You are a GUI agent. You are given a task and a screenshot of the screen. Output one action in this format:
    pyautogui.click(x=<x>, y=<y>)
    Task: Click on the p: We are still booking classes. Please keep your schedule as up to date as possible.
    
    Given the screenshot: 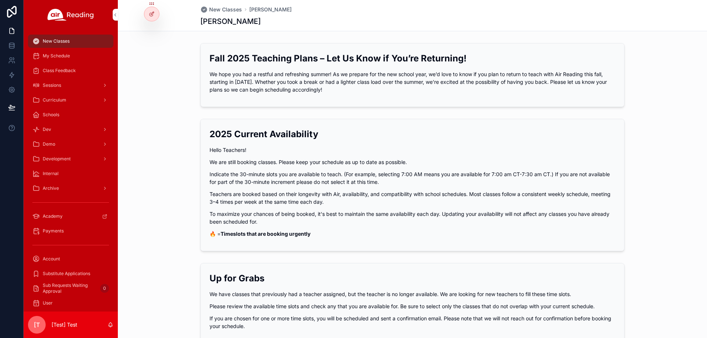 What is the action you would take?
    pyautogui.click(x=413, y=162)
    